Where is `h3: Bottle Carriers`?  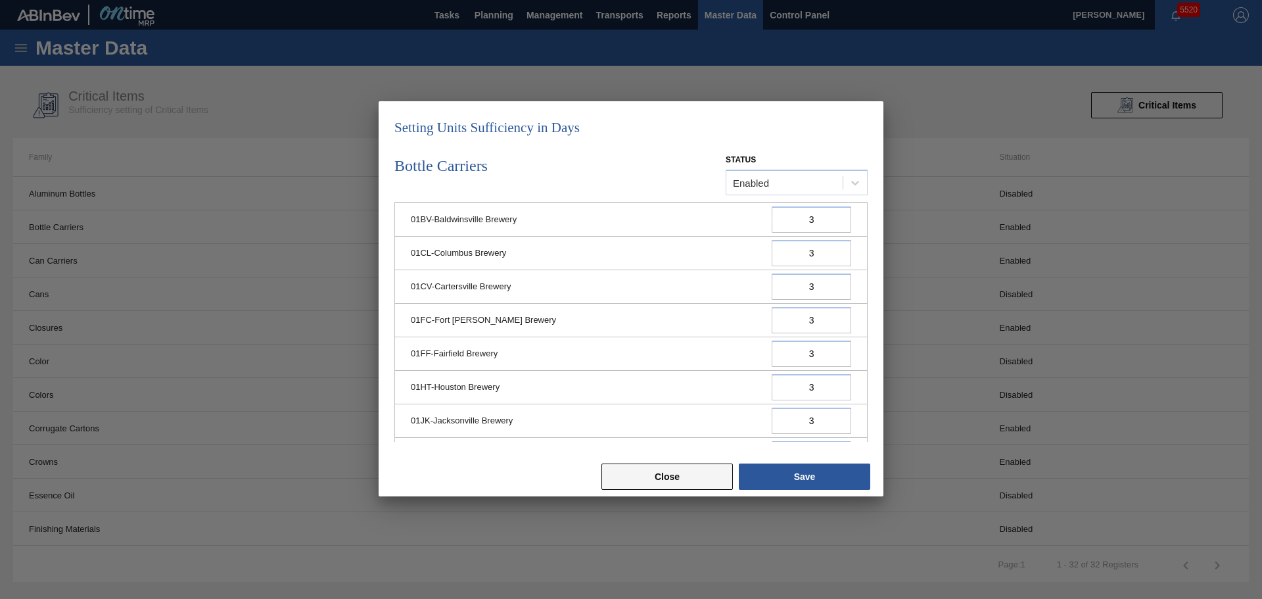
h3: Bottle Carriers is located at coordinates (441, 162).